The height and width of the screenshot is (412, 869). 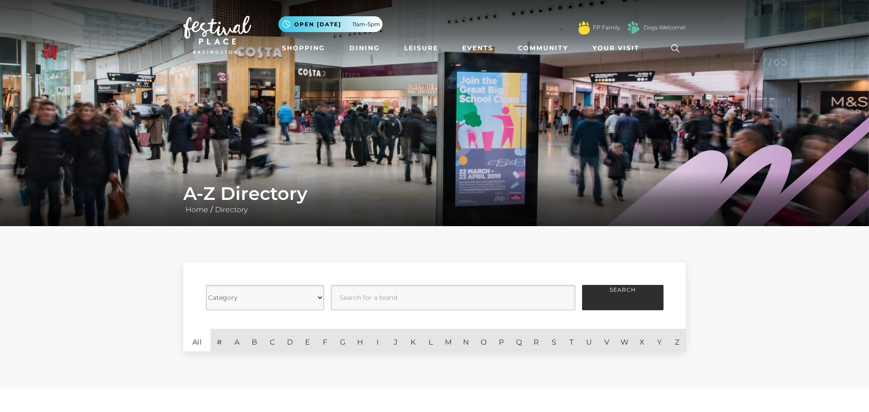 What do you see at coordinates (413, 340) in the screenshot?
I see `a: K` at bounding box center [413, 340].